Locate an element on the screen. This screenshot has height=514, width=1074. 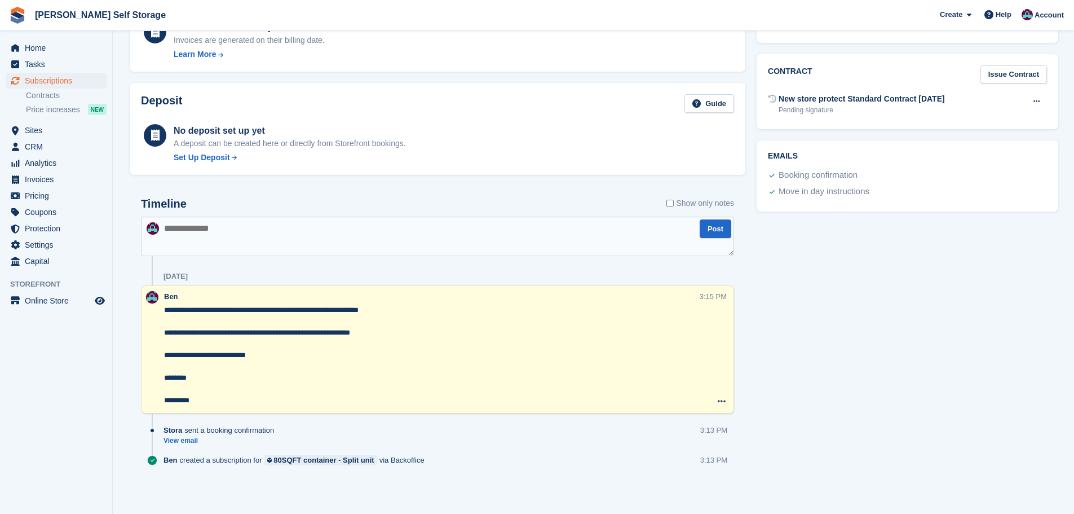
span: Help is located at coordinates (1004, 15).